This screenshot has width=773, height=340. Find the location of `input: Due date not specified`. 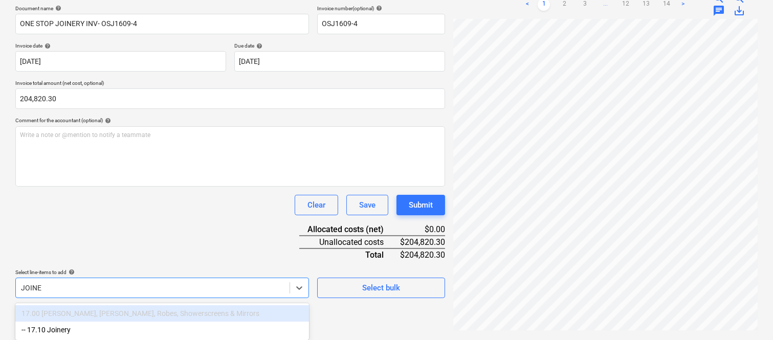

input: Due date not specified is located at coordinates (340, 61).